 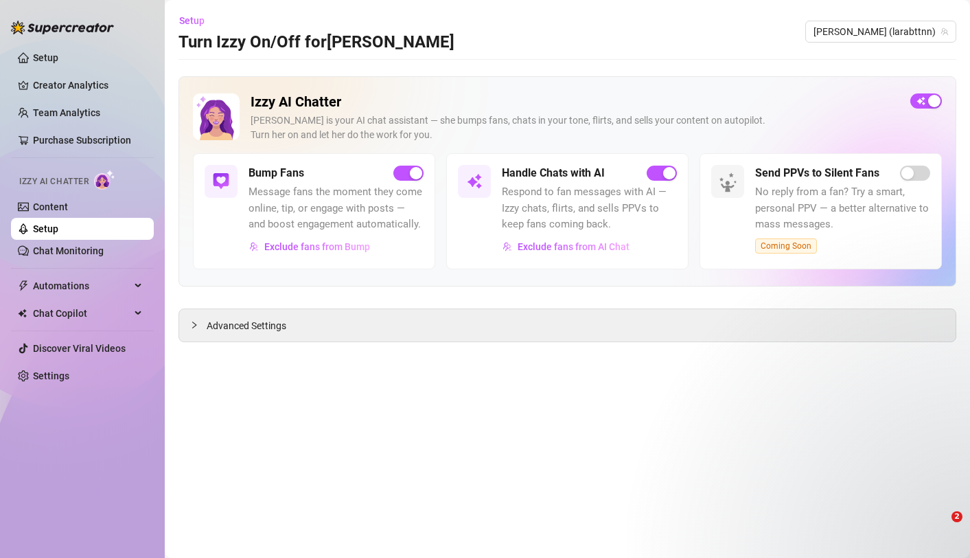 What do you see at coordinates (276, 173) in the screenshot?
I see `h5: Bump Fans` at bounding box center [276, 173].